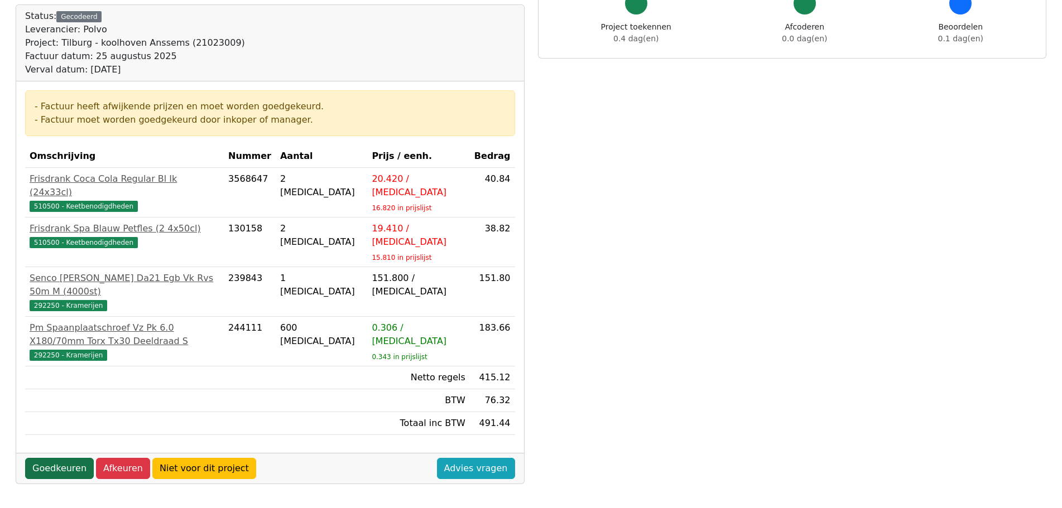 This screenshot has height=508, width=1062. What do you see at coordinates (135, 56) in the screenshot?
I see `div: Factuur datum: 25 augustus 2025` at bounding box center [135, 56].